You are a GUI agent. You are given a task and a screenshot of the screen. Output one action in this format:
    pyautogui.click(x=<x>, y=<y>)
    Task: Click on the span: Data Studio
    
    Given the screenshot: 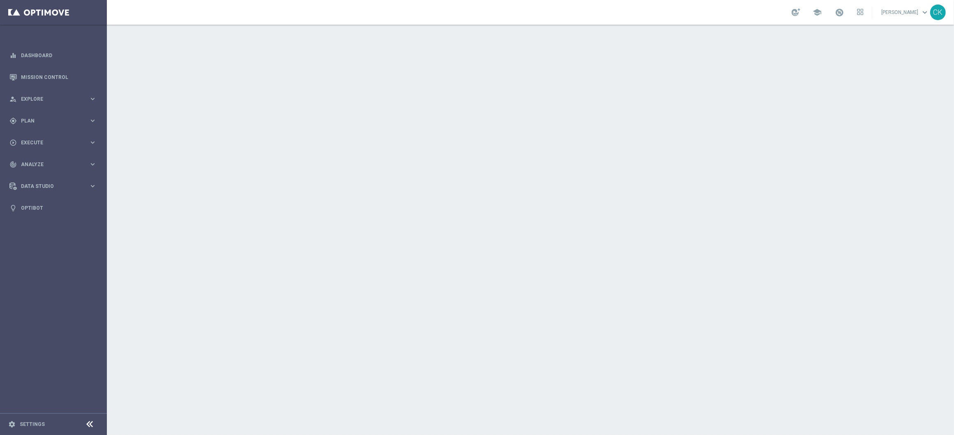 What is the action you would take?
    pyautogui.click(x=55, y=186)
    